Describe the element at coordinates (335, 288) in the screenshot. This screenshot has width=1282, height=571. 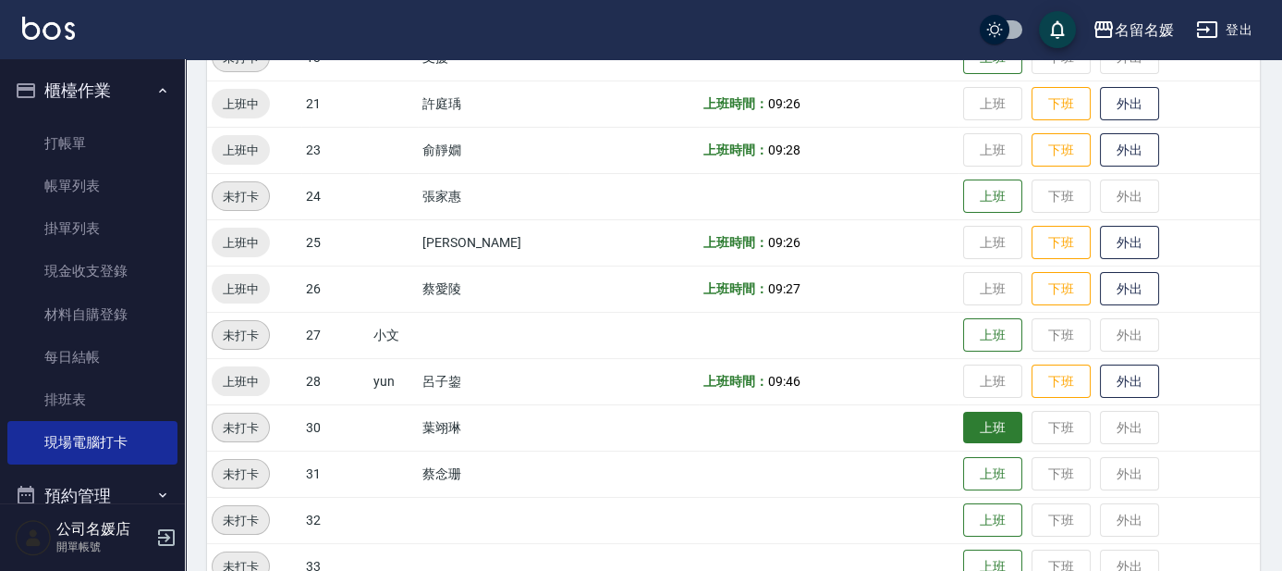
I see `td: 26` at that location.